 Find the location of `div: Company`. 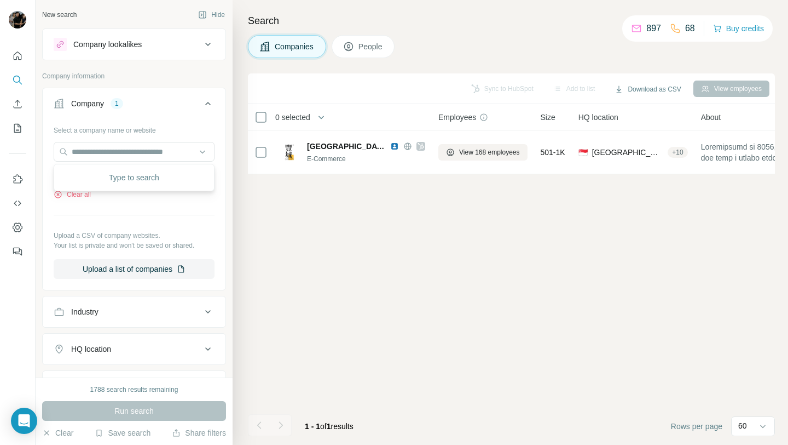

div: Company is located at coordinates (88, 103).